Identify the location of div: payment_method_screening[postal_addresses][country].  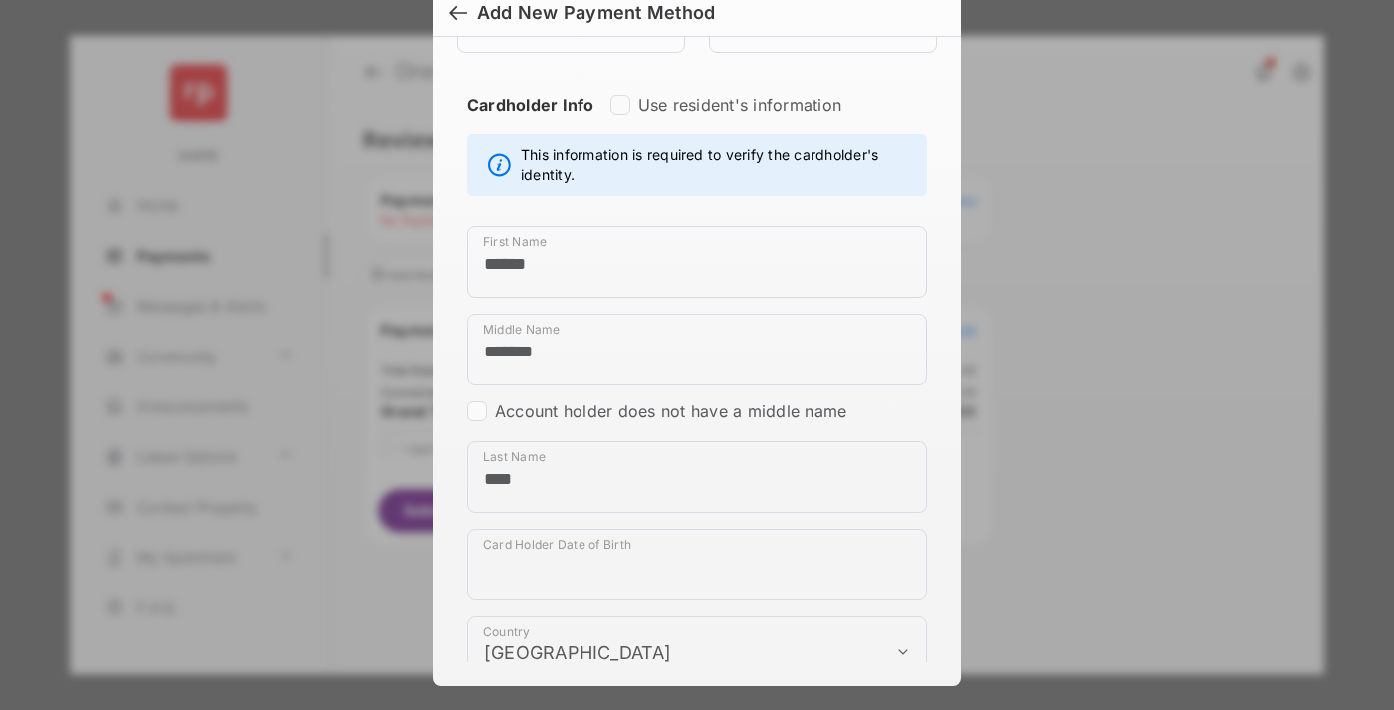
(697, 652).